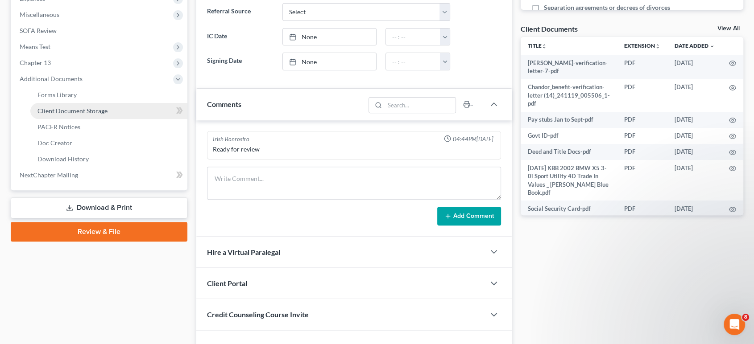 Image resolution: width=754 pixels, height=344 pixels. What do you see at coordinates (109, 111) in the screenshot?
I see `a: Client Document Storage` at bounding box center [109, 111].